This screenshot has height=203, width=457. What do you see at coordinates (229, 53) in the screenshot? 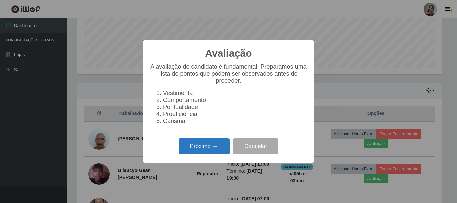
I see `h2: Avaliação` at bounding box center [229, 53].